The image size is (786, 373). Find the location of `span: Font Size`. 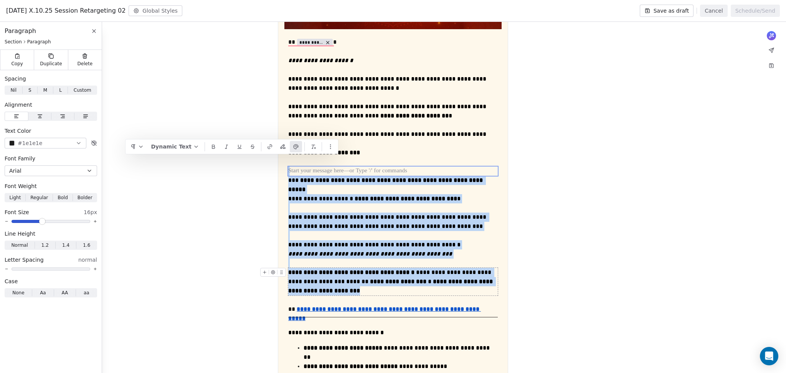

span: Font Size is located at coordinates (17, 212).